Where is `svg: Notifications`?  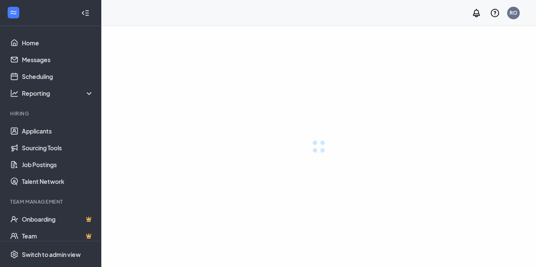
svg: Notifications is located at coordinates (476, 13).